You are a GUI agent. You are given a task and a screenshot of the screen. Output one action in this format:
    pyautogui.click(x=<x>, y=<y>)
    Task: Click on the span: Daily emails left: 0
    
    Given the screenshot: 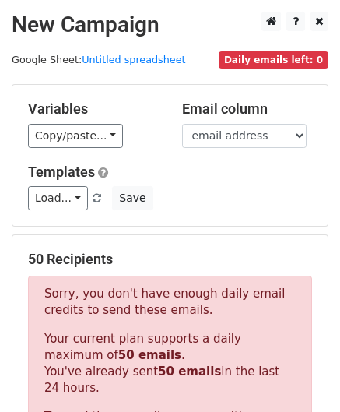 What is the action you would take?
    pyautogui.click(x=273, y=60)
    